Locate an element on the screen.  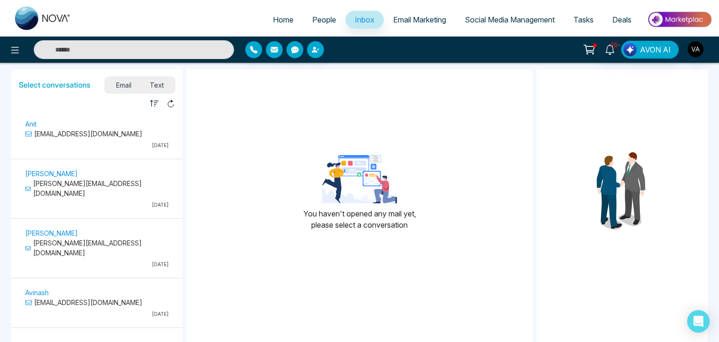
a: Inbox is located at coordinates (364, 20).